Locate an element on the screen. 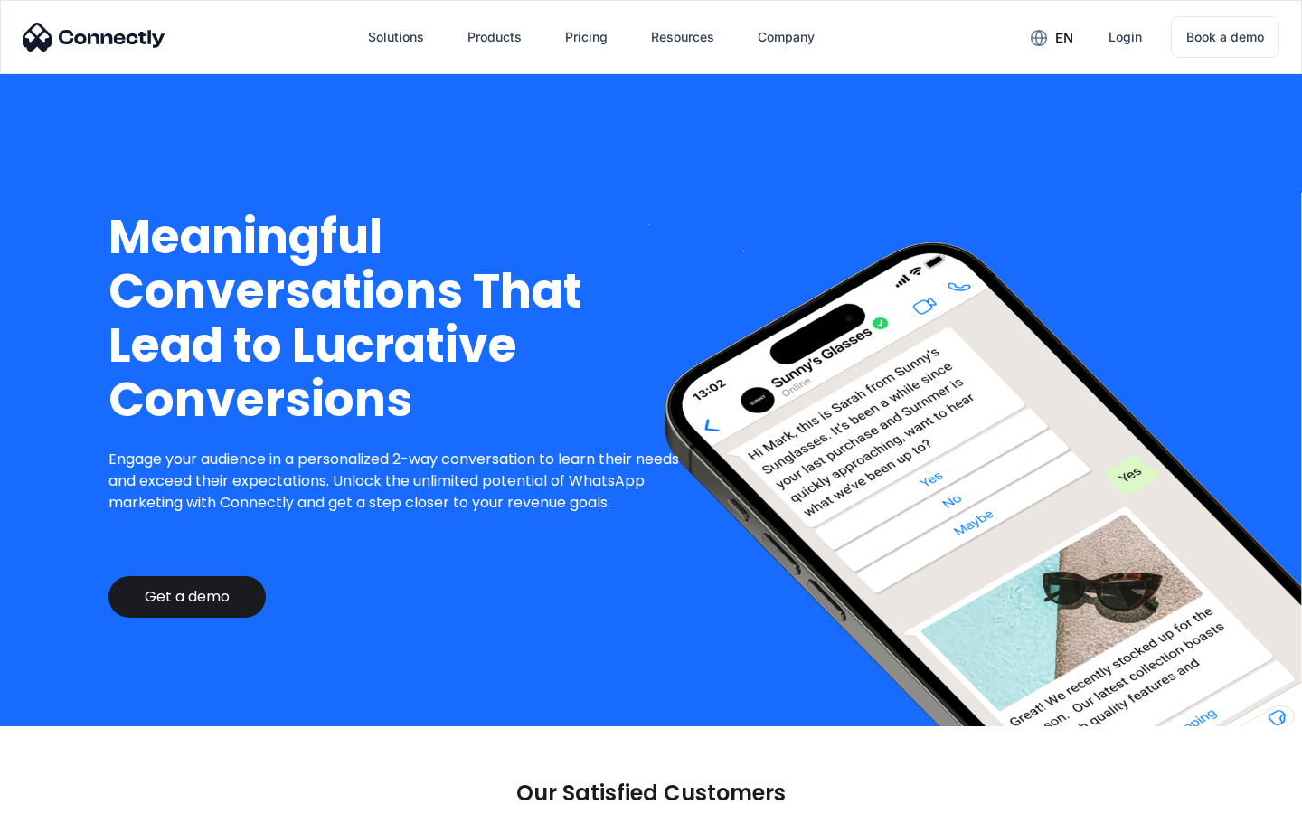  div: Solutions is located at coordinates (396, 37).